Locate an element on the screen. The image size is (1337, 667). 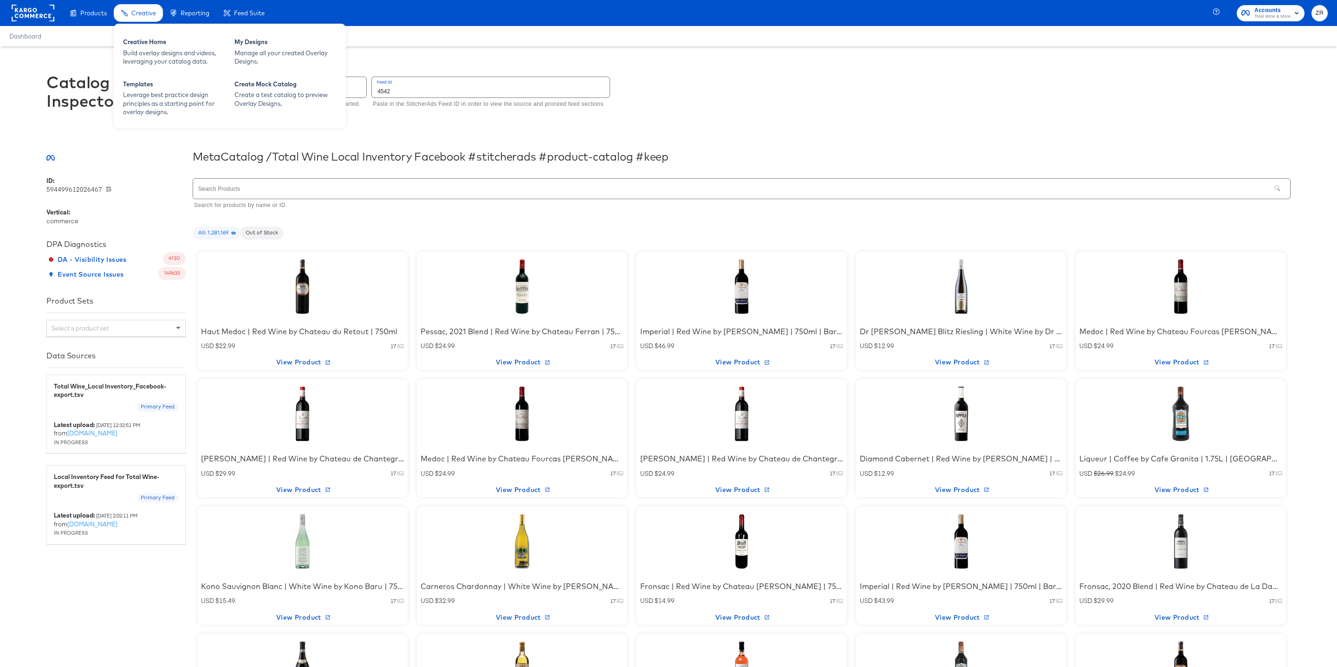
span: $22.99 is located at coordinates (225, 346).